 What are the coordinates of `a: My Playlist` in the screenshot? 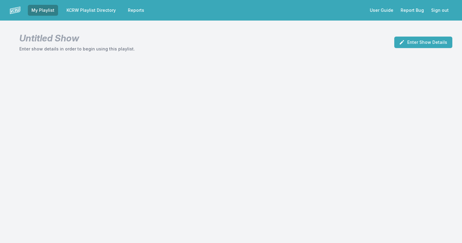 It's located at (43, 10).